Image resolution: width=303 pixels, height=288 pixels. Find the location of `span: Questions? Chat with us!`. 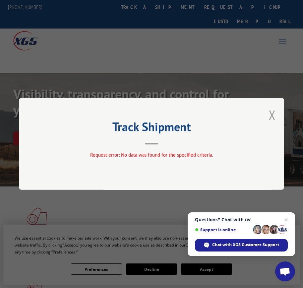

span: Questions? Chat with us! is located at coordinates (241, 220).